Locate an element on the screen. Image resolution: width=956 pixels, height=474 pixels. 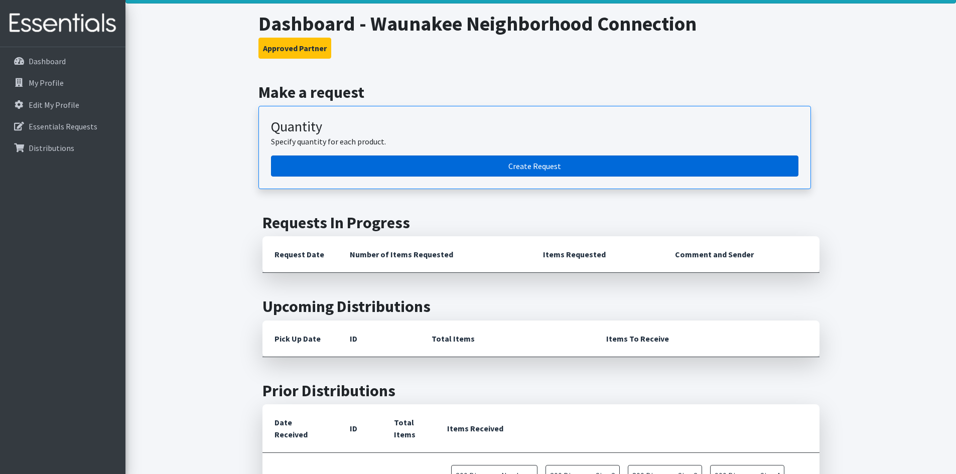
h2: Upcoming Distributions is located at coordinates (541, 307).